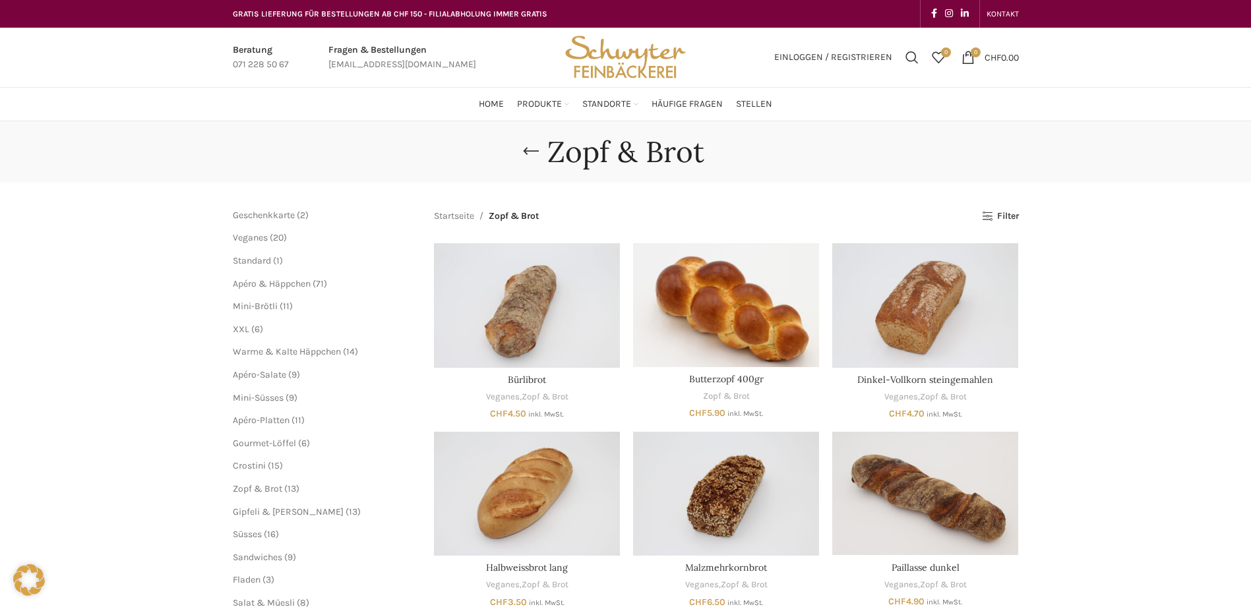 The image size is (1251, 609). What do you see at coordinates (255, 306) in the screenshot?
I see `span: Mini-Brötli` at bounding box center [255, 306].